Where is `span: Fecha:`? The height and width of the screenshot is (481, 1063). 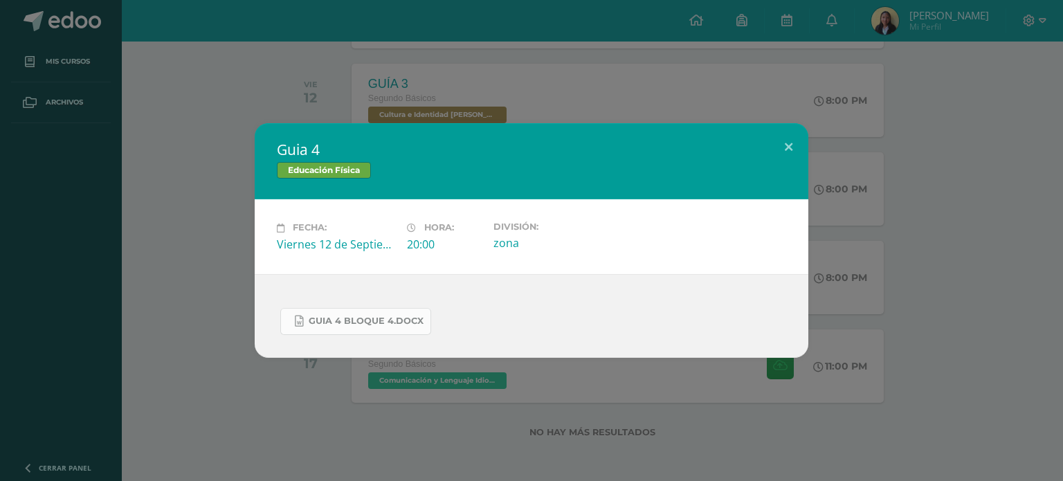 span: Fecha: is located at coordinates (309, 228).